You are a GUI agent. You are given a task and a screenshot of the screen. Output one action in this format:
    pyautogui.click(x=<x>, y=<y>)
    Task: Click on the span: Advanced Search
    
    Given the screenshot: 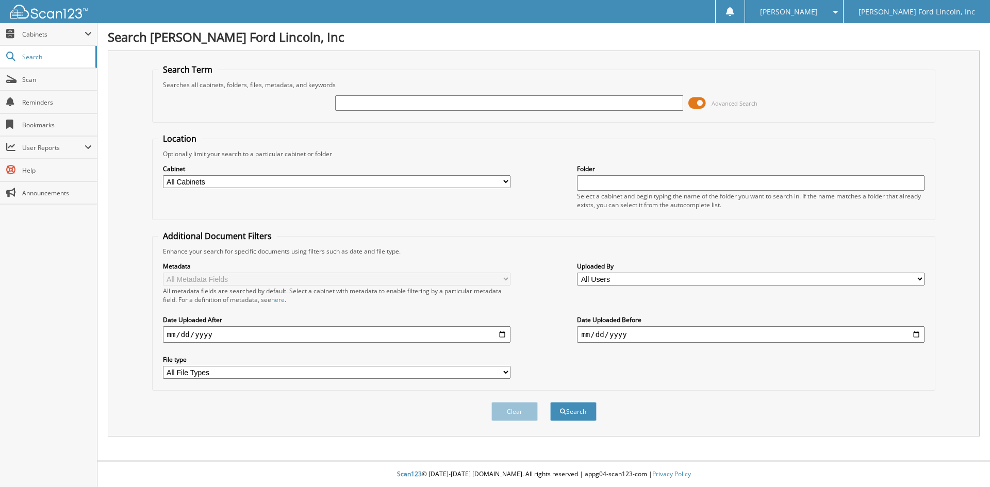 What is the action you would take?
    pyautogui.click(x=734, y=103)
    